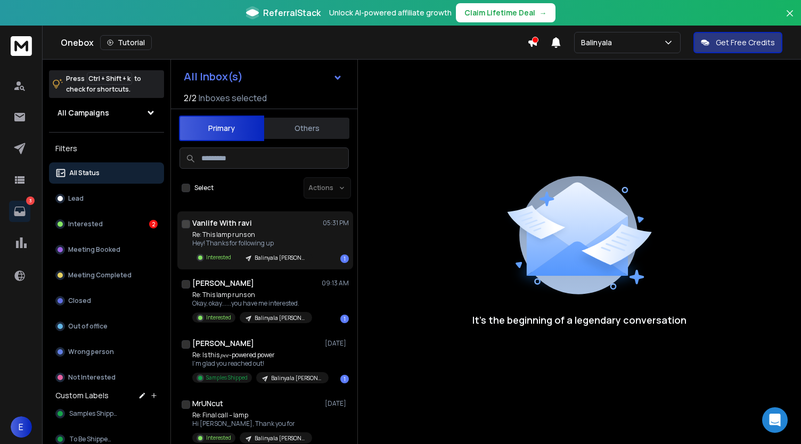  What do you see at coordinates (107, 275) in the screenshot?
I see `button: Meeting Completed` at bounding box center [107, 275].